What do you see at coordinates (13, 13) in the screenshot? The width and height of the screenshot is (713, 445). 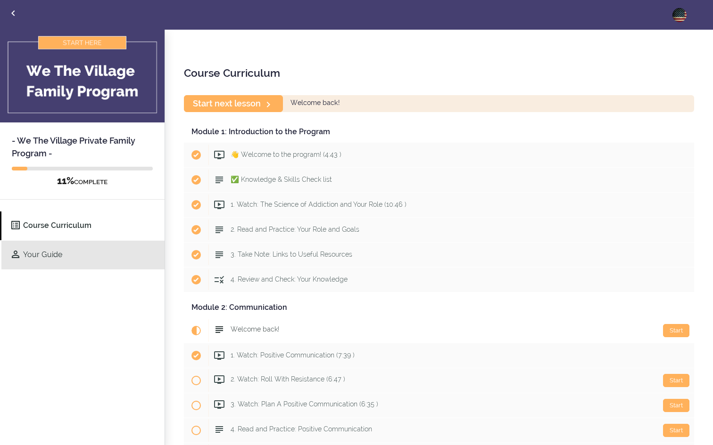 I see `svg: Back to courses` at bounding box center [13, 13].